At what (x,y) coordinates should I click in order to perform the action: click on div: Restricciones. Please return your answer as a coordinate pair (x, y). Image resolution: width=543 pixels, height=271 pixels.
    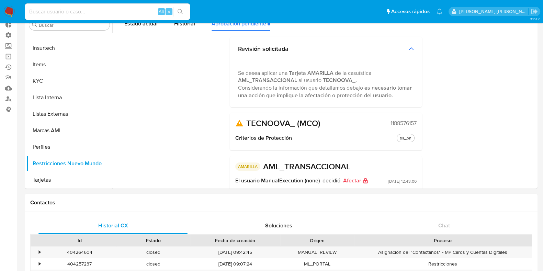
    Looking at the image, I should click on (443, 264).